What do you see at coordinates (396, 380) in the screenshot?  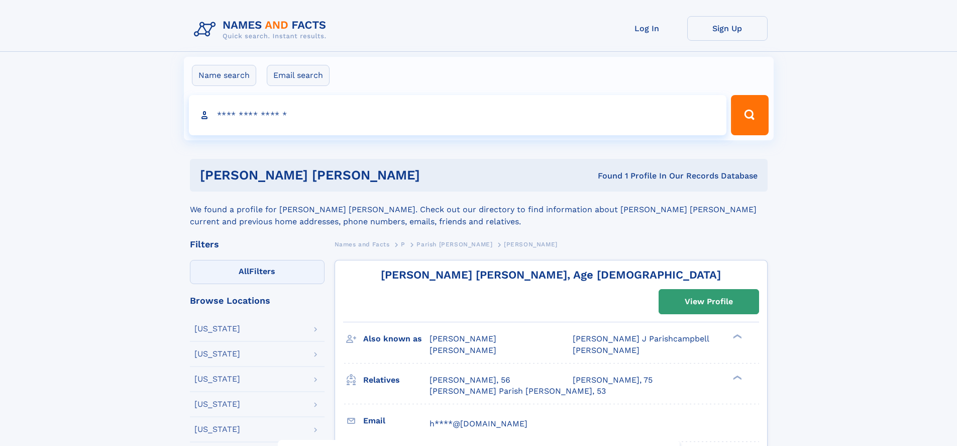 I see `h3: Relatives` at bounding box center [396, 380].